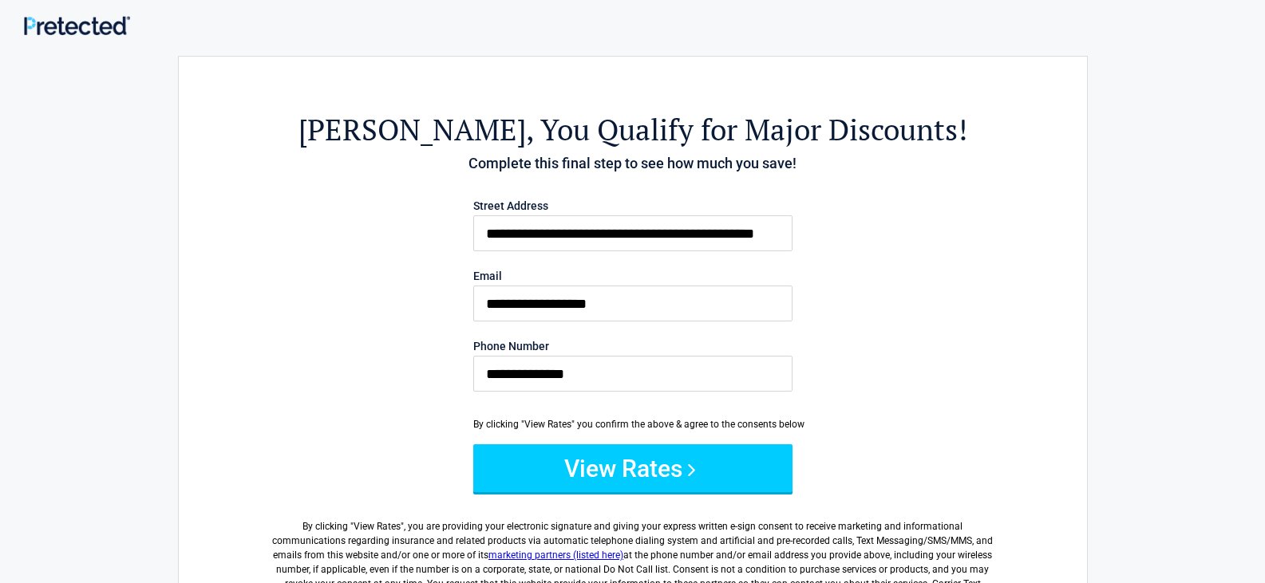  Describe the element at coordinates (377, 527) in the screenshot. I see `span: View Rates` at that location.